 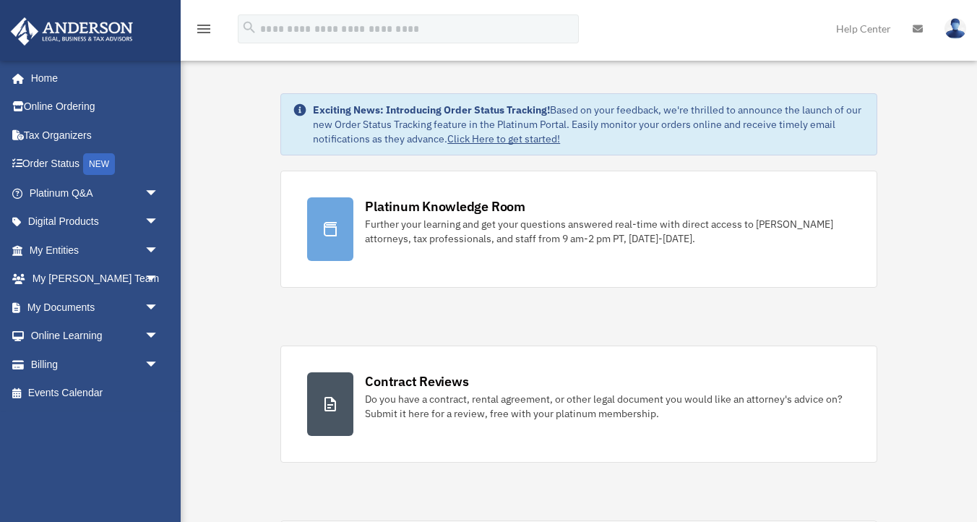 What do you see at coordinates (204, 29) in the screenshot?
I see `i: menu` at bounding box center [204, 29].